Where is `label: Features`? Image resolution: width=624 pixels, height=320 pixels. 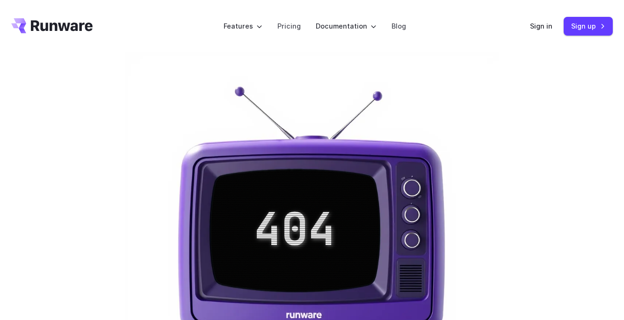
label: Features is located at coordinates (243, 26).